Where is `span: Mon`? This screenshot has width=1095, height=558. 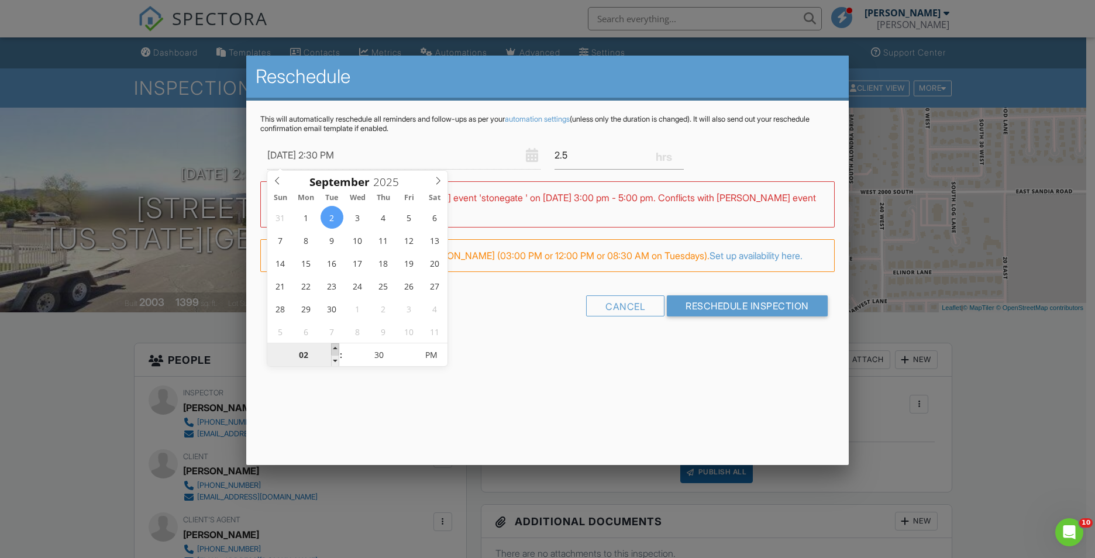
span: Mon is located at coordinates (306, 198).